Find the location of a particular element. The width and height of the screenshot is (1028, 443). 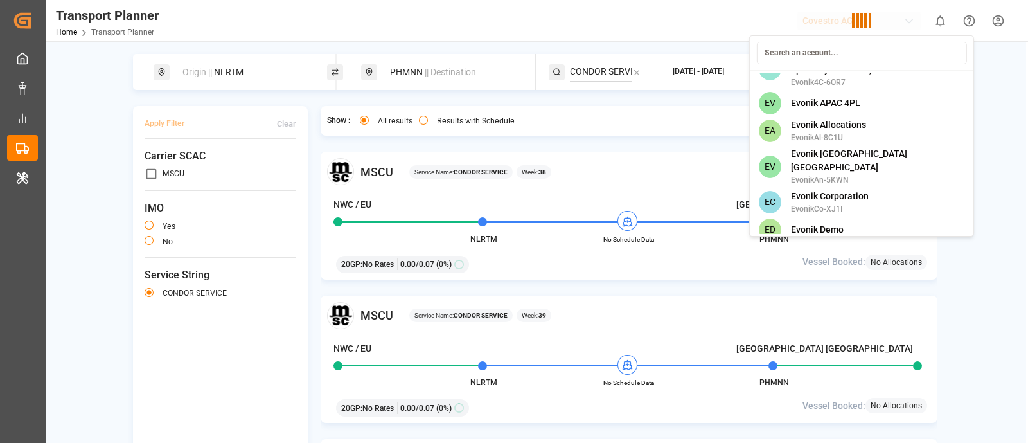

label: All results is located at coordinates (395, 121).